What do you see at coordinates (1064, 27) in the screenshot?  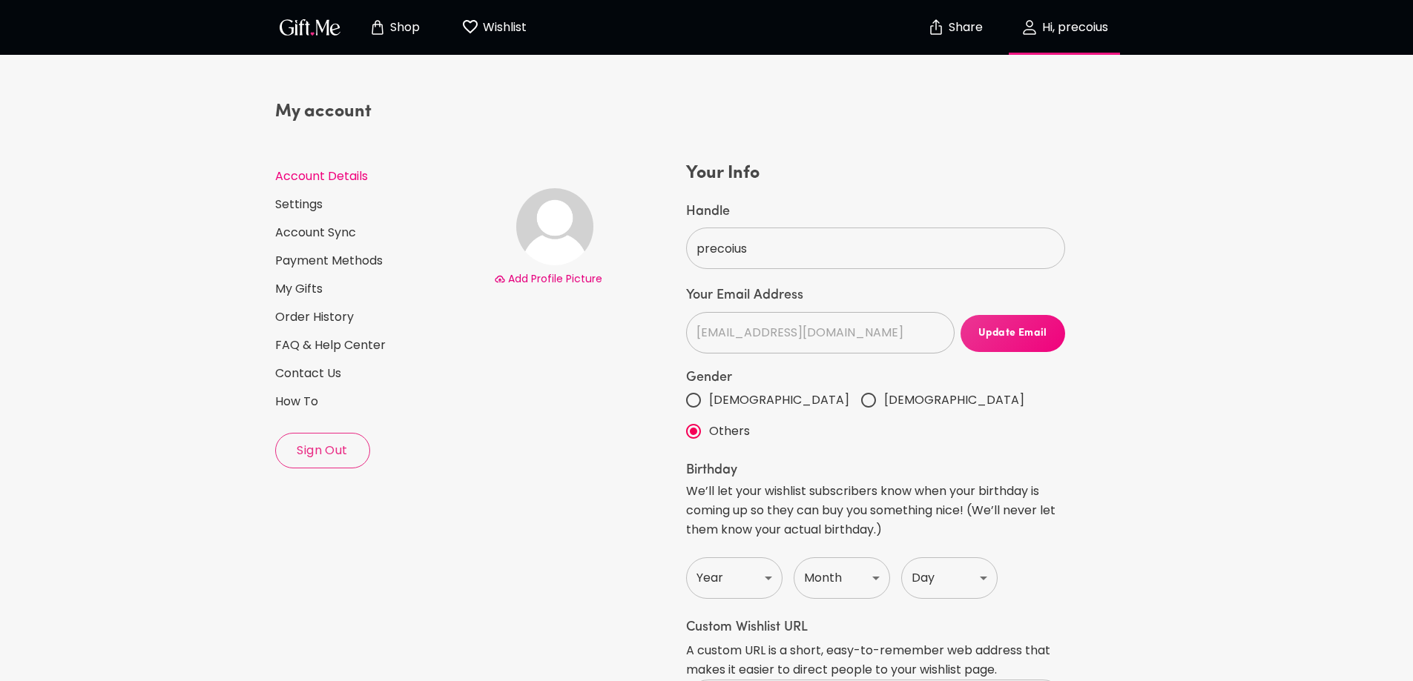 I see `button: Hi, precoius` at bounding box center [1064, 27].